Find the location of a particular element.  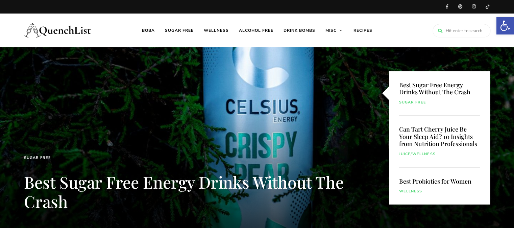

a: Juice is located at coordinates (405, 154).